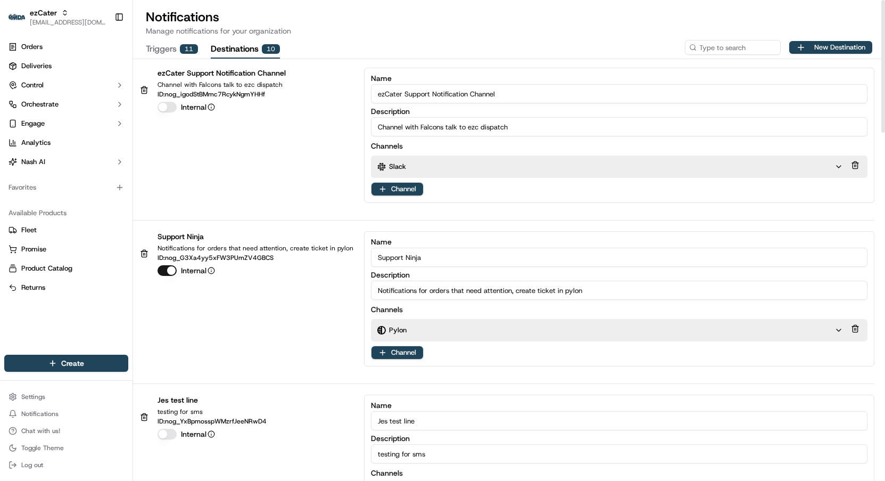  Describe the element at coordinates (245, 49) in the screenshot. I see `button: Destinations` at that location.